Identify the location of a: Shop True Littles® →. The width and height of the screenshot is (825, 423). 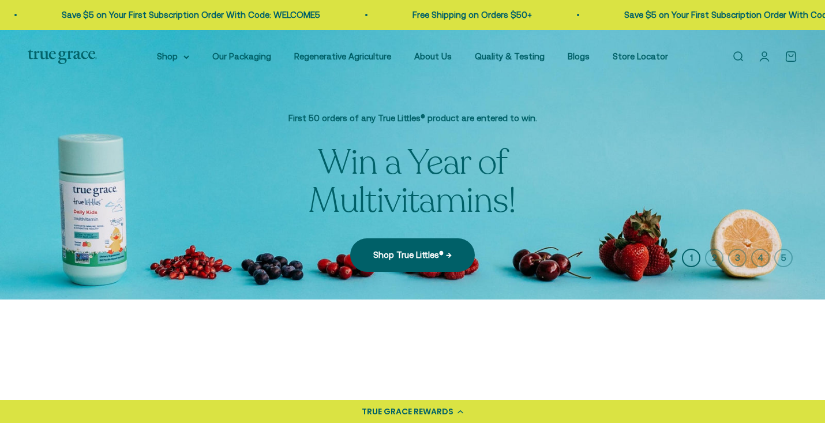
(413, 255).